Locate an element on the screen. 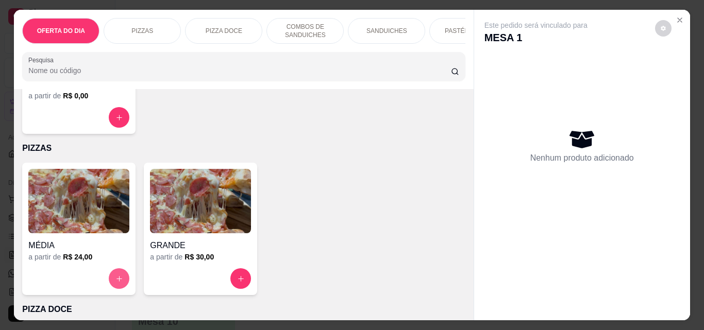  h6: R$ 0,00 is located at coordinates (75, 96).